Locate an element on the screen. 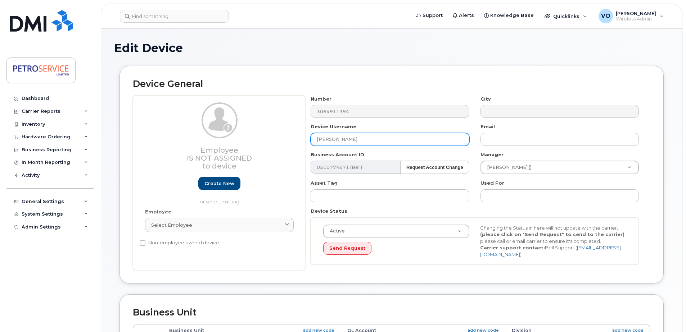 The height and width of the screenshot is (332, 686). strong: (please click on "Send Request" to send to the carrier) is located at coordinates (552, 235).